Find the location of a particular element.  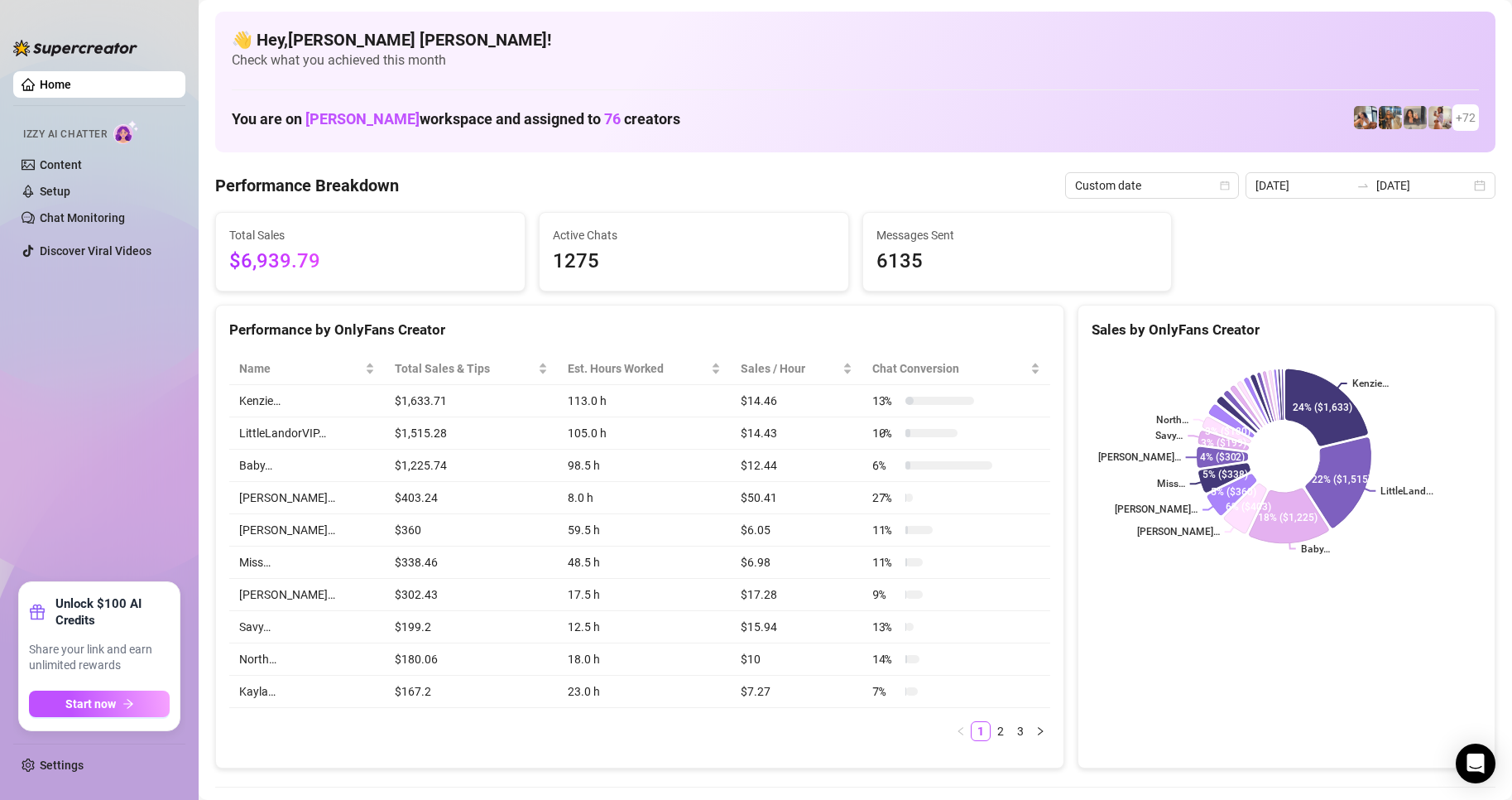

span: calendar is located at coordinates (1225, 186).